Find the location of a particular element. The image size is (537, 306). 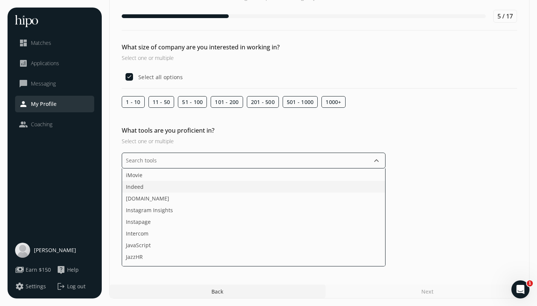

label: 501 - 1000 is located at coordinates (300, 102).